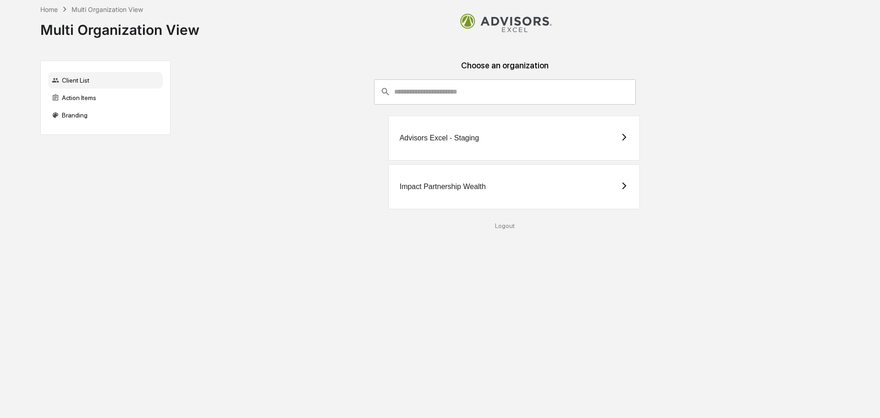 The image size is (880, 418). Describe the element at coordinates (505, 92) in the screenshot. I see `div: consultant-dashboard__filter-organizations-search-bar` at that location.